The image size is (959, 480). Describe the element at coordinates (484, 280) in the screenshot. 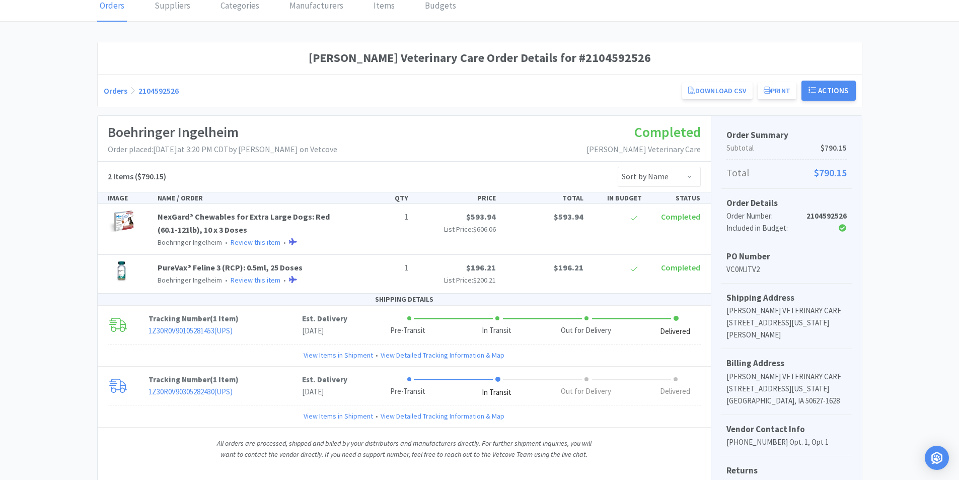

I see `span: $200.21` at that location.